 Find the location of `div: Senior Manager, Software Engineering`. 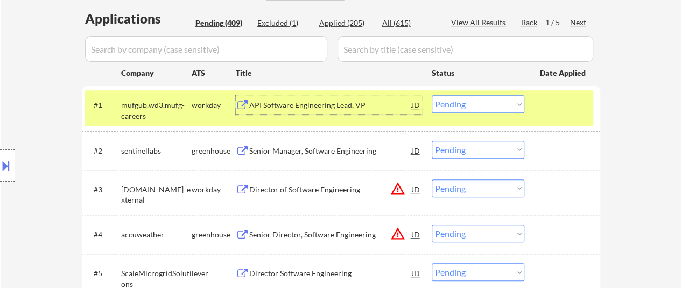

div: Senior Manager, Software Engineering is located at coordinates (330, 151).